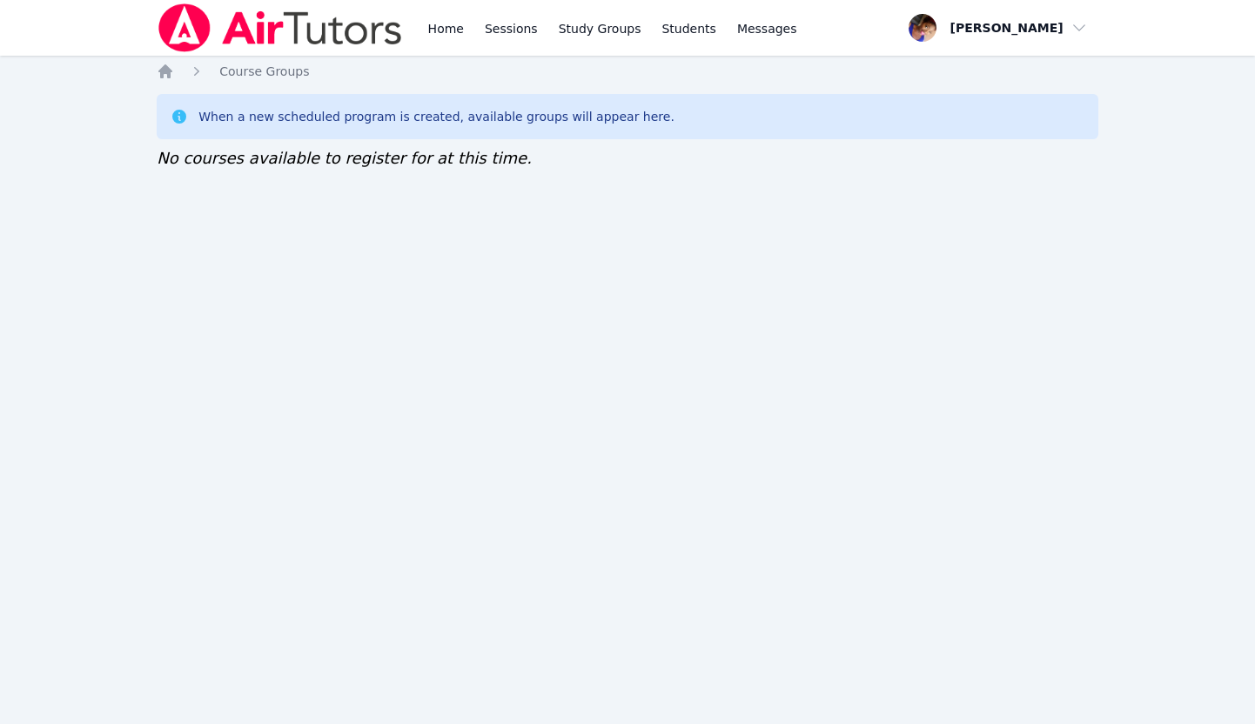 The height and width of the screenshot is (724, 1255). What do you see at coordinates (767, 29) in the screenshot?
I see `span: Messages` at bounding box center [767, 29].